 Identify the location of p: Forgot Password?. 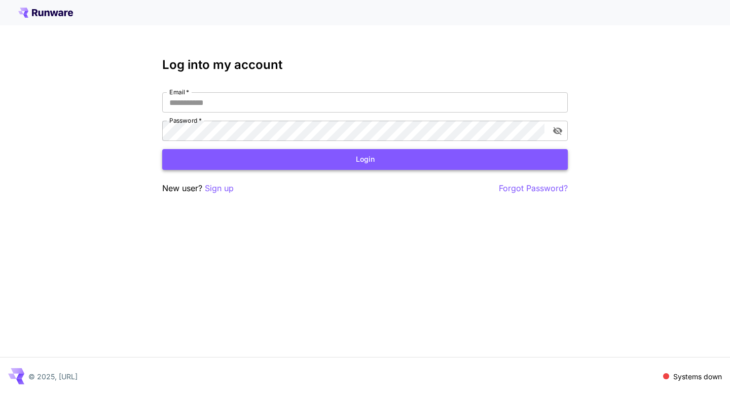
(534, 188).